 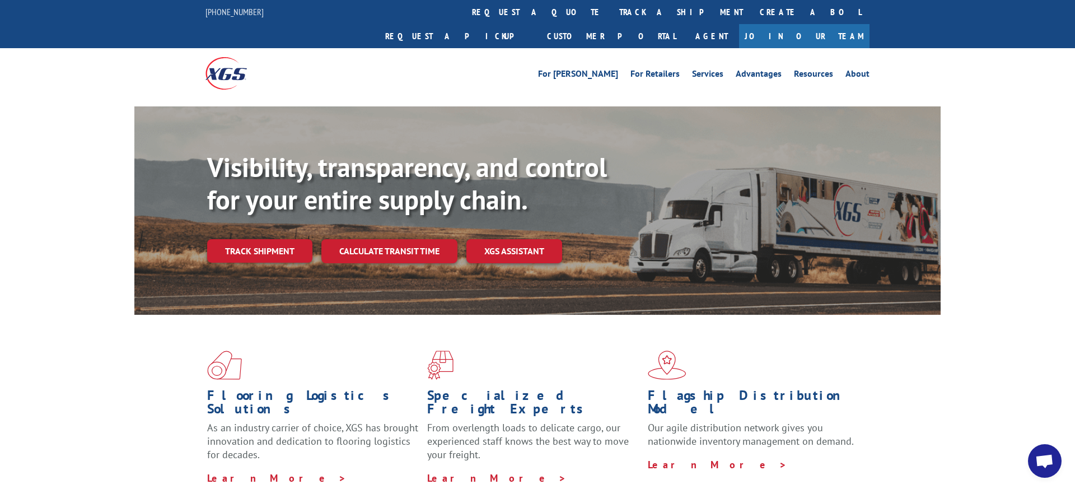 What do you see at coordinates (1045, 461) in the screenshot?
I see `div: Open chat` at bounding box center [1045, 461].